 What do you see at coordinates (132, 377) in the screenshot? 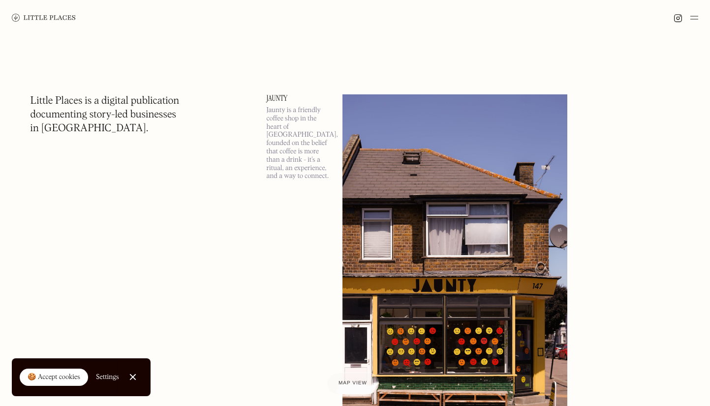
I see `div: Close Cookie Popup` at bounding box center [132, 377].